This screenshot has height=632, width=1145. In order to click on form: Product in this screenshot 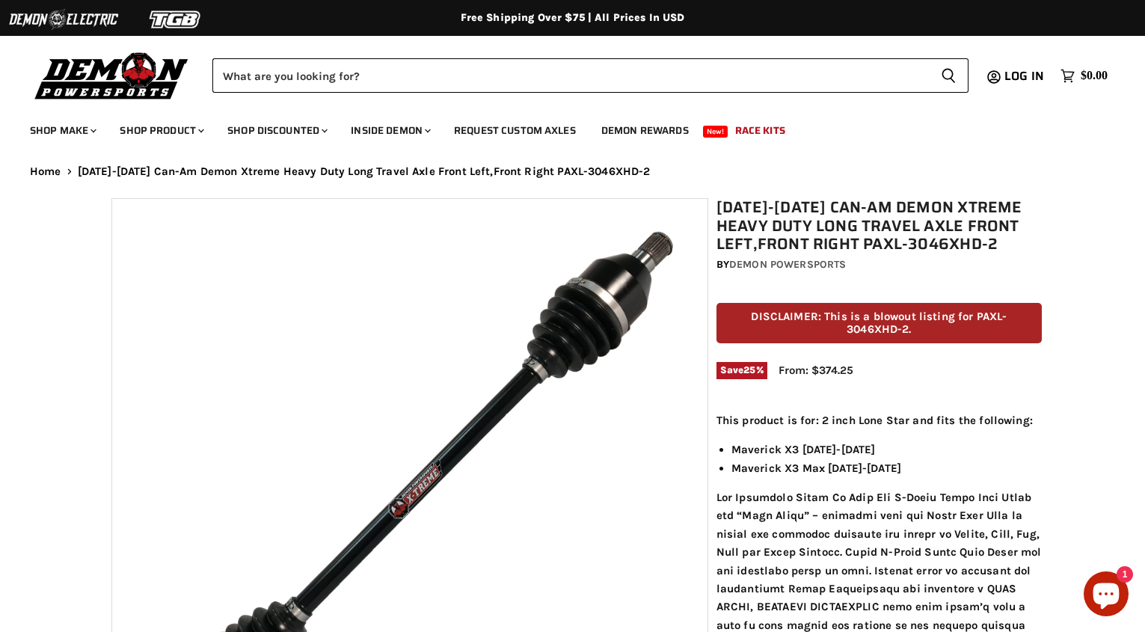, I will do `click(590, 76)`.